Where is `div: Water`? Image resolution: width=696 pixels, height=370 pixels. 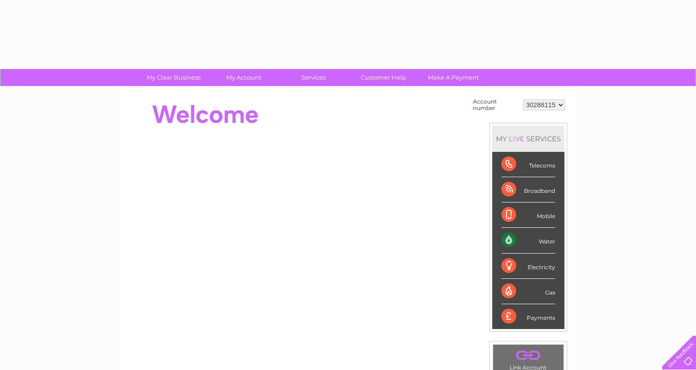 div: Water is located at coordinates (528, 240).